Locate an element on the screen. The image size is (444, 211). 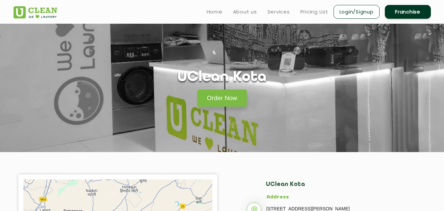
a: About us is located at coordinates (245, 12).